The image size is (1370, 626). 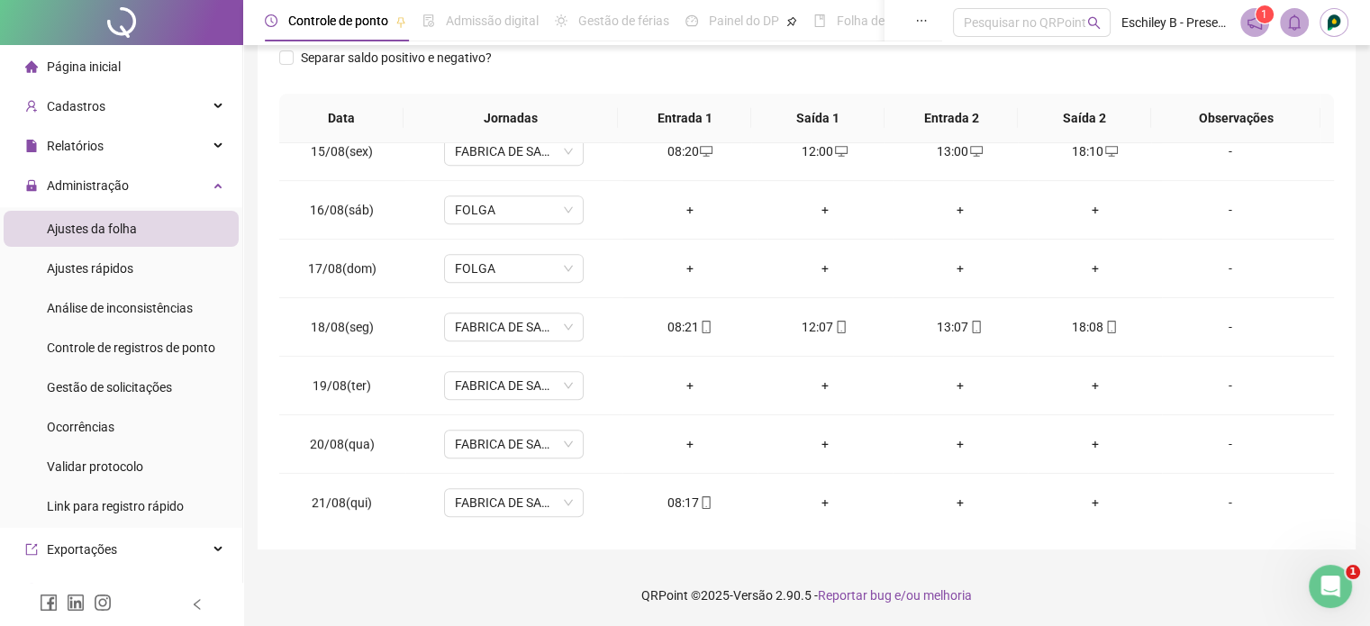 I want to click on span: Relatórios, so click(x=75, y=146).